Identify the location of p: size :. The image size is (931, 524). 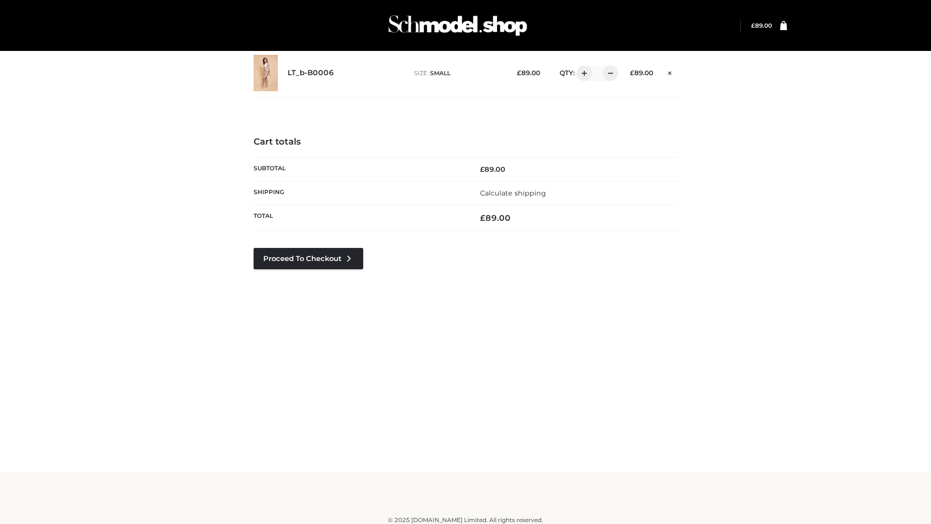
(458, 73).